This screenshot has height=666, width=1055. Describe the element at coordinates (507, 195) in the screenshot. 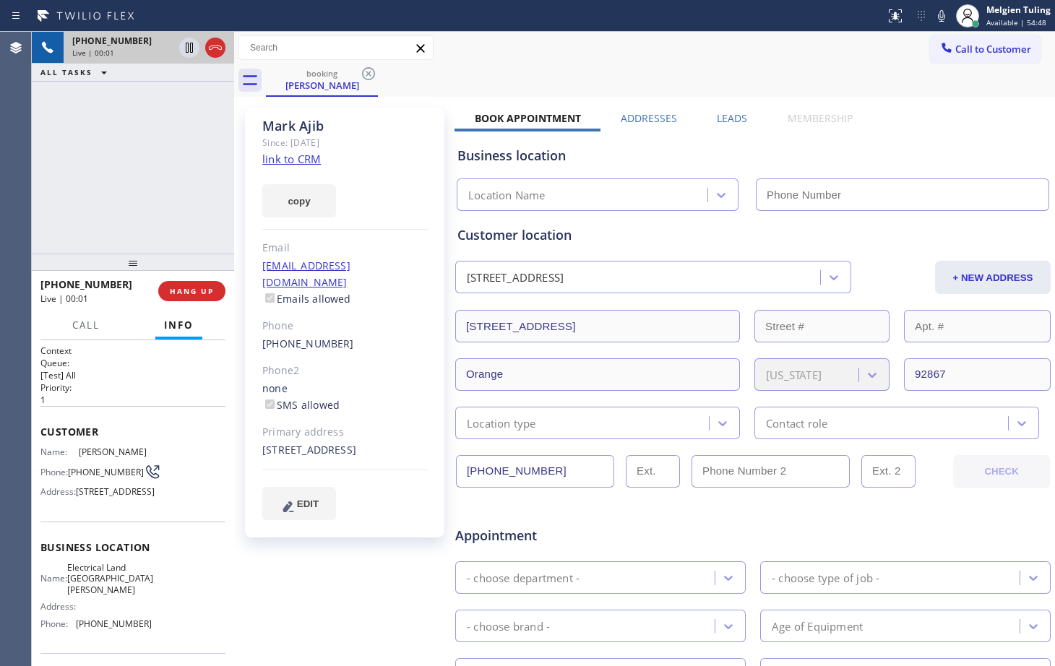

I see `div: Location Name` at that location.